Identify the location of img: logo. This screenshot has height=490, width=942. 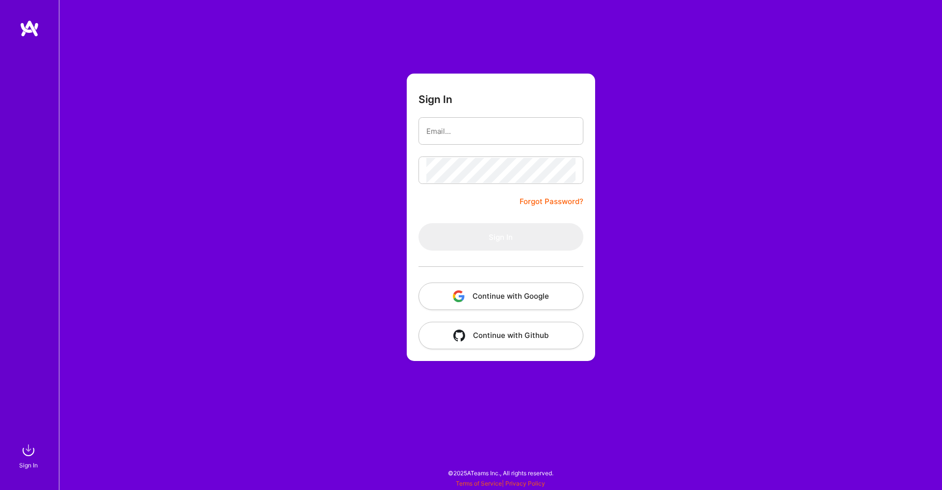
(29, 28).